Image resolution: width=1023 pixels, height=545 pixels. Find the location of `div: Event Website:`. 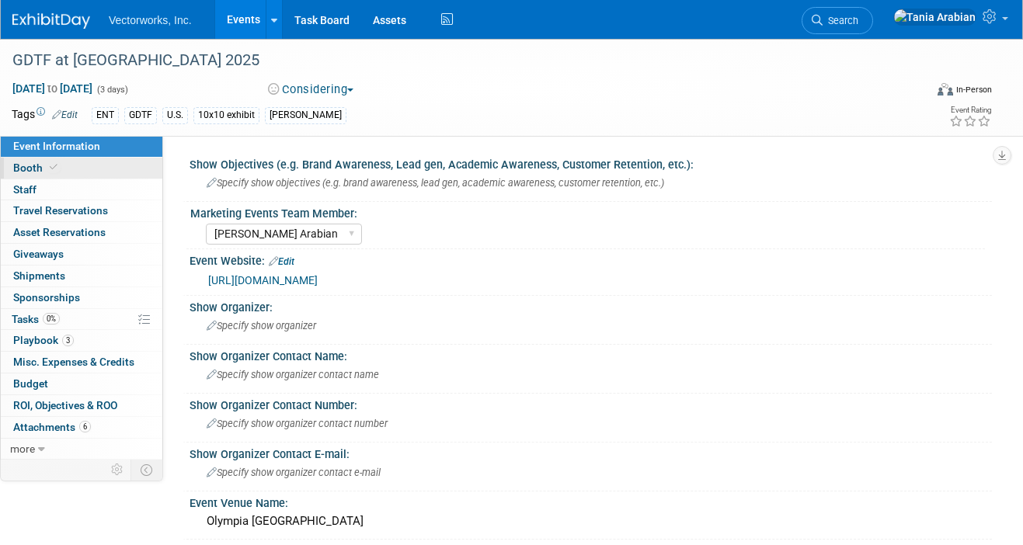

div: Event Website: is located at coordinates (590, 259).